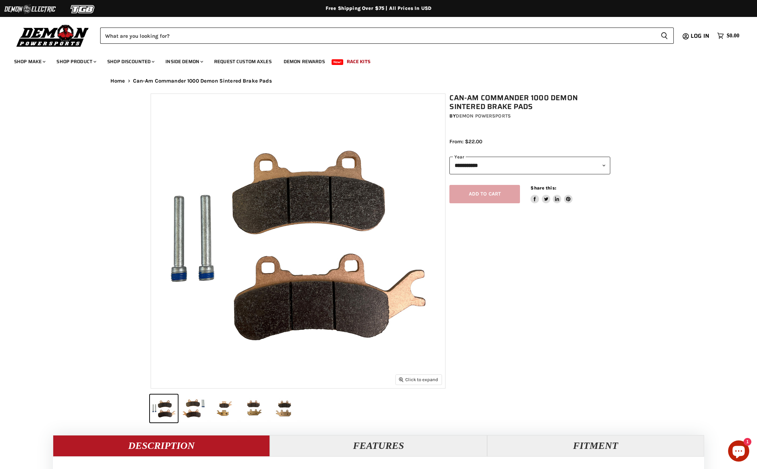 This screenshot has width=757, height=469. What do you see at coordinates (130, 61) in the screenshot?
I see `a: Shop Discounted` at bounding box center [130, 61].